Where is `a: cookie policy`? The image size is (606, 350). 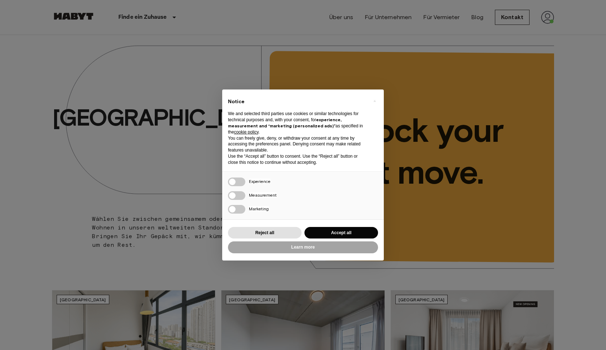 a: cookie policy is located at coordinates (247, 132).